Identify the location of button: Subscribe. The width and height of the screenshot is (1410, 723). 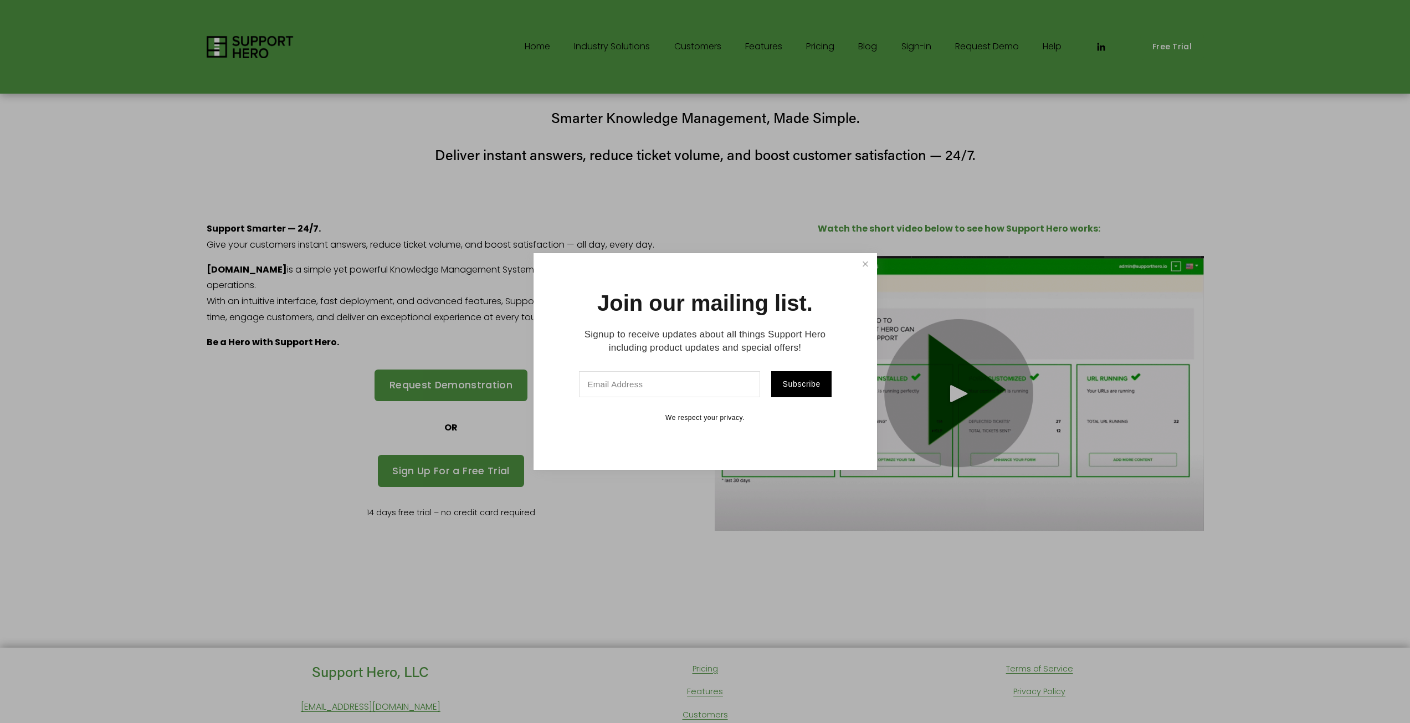
(801, 384).